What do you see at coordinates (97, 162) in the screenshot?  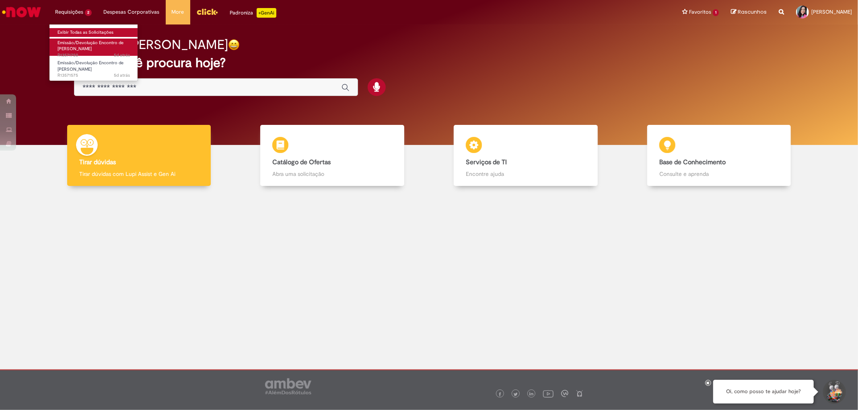 I see `b: Tirar dúvidas` at bounding box center [97, 162].